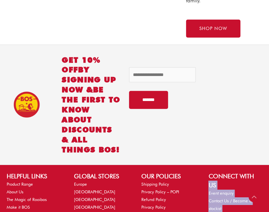 The image size is (269, 212). I want to click on h2: GLOBAL STORES, so click(101, 176).